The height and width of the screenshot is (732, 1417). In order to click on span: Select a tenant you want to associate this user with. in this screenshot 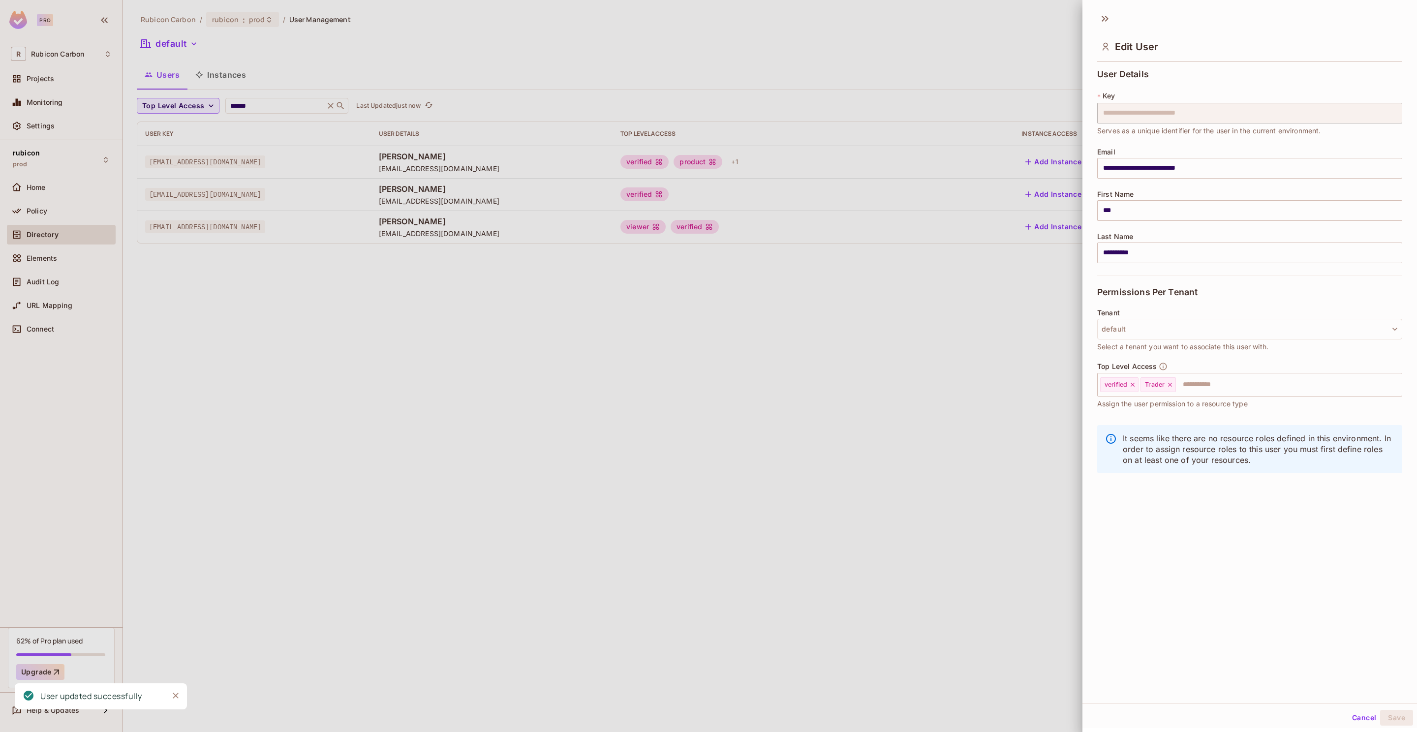, I will do `click(1183, 347)`.